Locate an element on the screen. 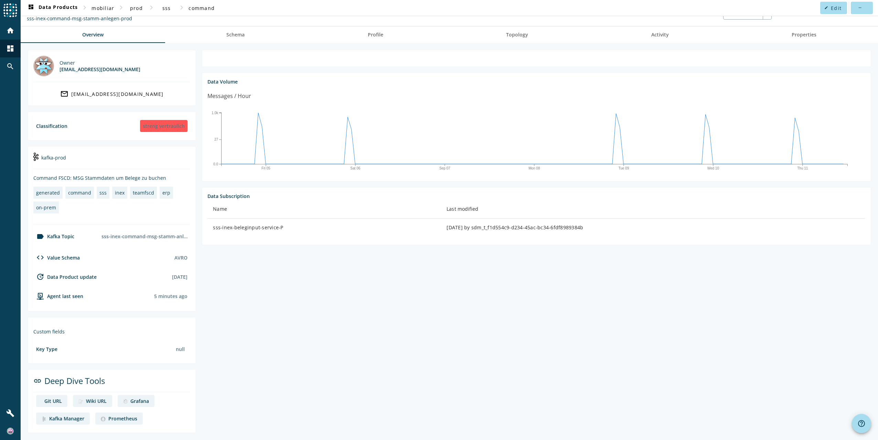 The image size is (878, 440). a: deep dive imageGrafana is located at coordinates (136, 401).